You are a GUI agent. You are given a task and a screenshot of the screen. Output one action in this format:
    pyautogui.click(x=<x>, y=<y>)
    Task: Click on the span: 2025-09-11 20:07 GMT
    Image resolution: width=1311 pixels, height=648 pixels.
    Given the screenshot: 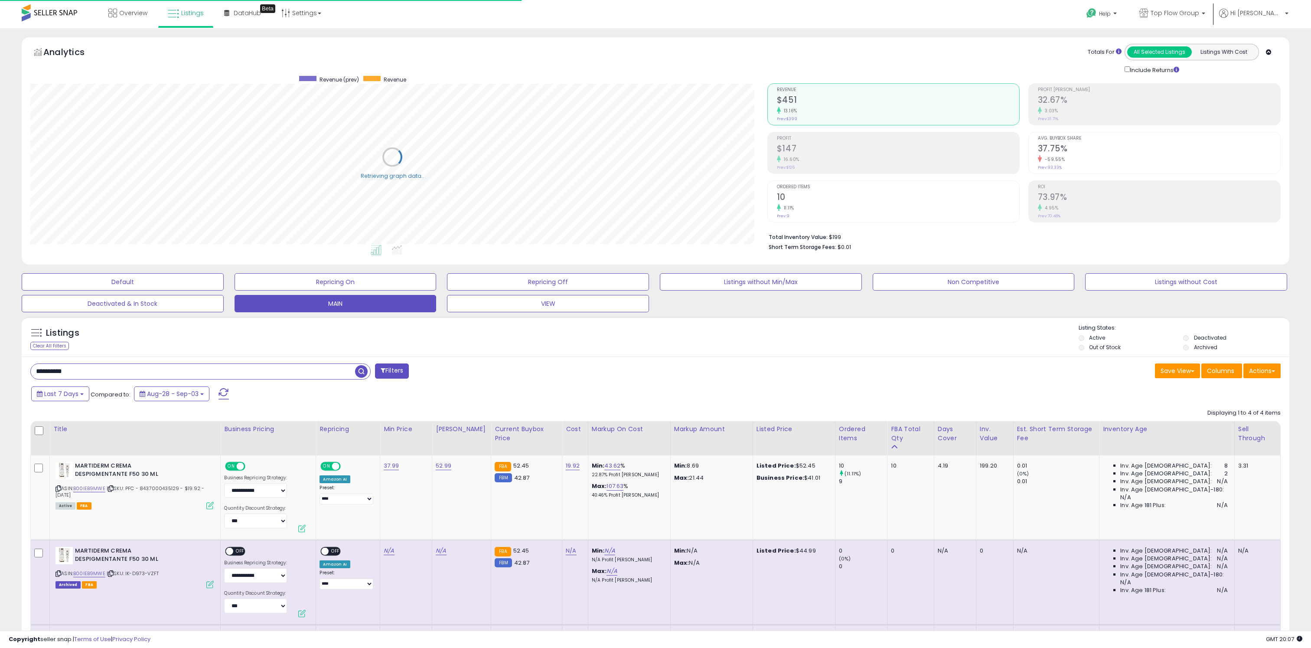 What is the action you would take?
    pyautogui.click(x=1284, y=639)
    